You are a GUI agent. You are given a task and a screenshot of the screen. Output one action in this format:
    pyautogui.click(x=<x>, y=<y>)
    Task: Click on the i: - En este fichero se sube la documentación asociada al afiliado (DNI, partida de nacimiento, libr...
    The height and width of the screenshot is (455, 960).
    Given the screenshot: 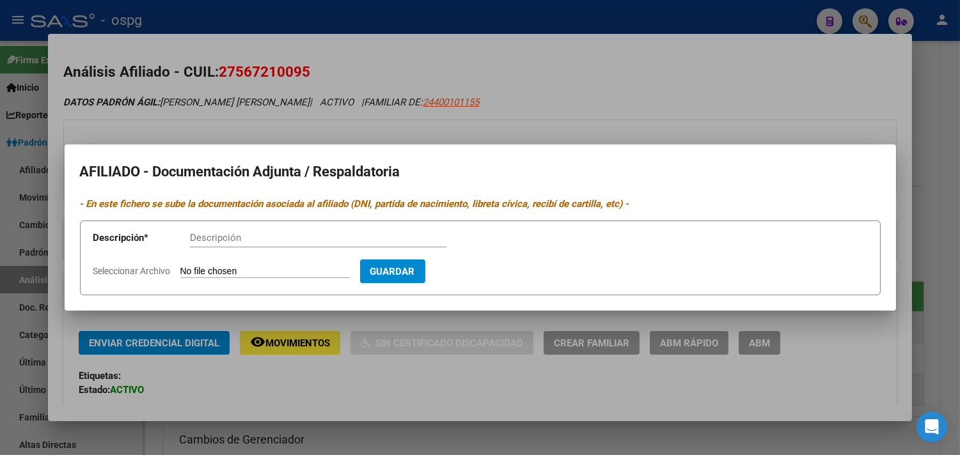 What is the action you would take?
    pyautogui.click(x=354, y=204)
    